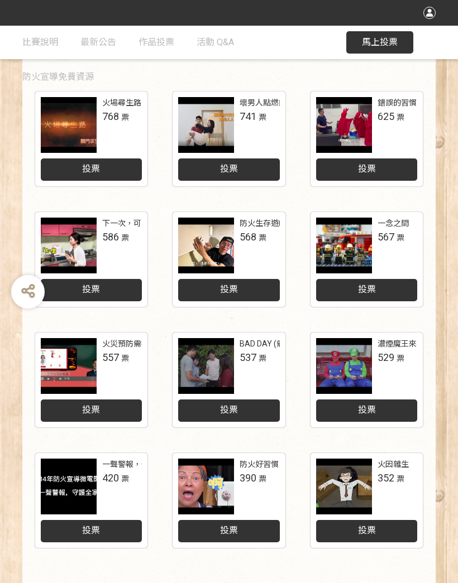 The height and width of the screenshot is (583, 458). I want to click on div: 壞男人點燃的不是愛情，是麻煩, so click(294, 103).